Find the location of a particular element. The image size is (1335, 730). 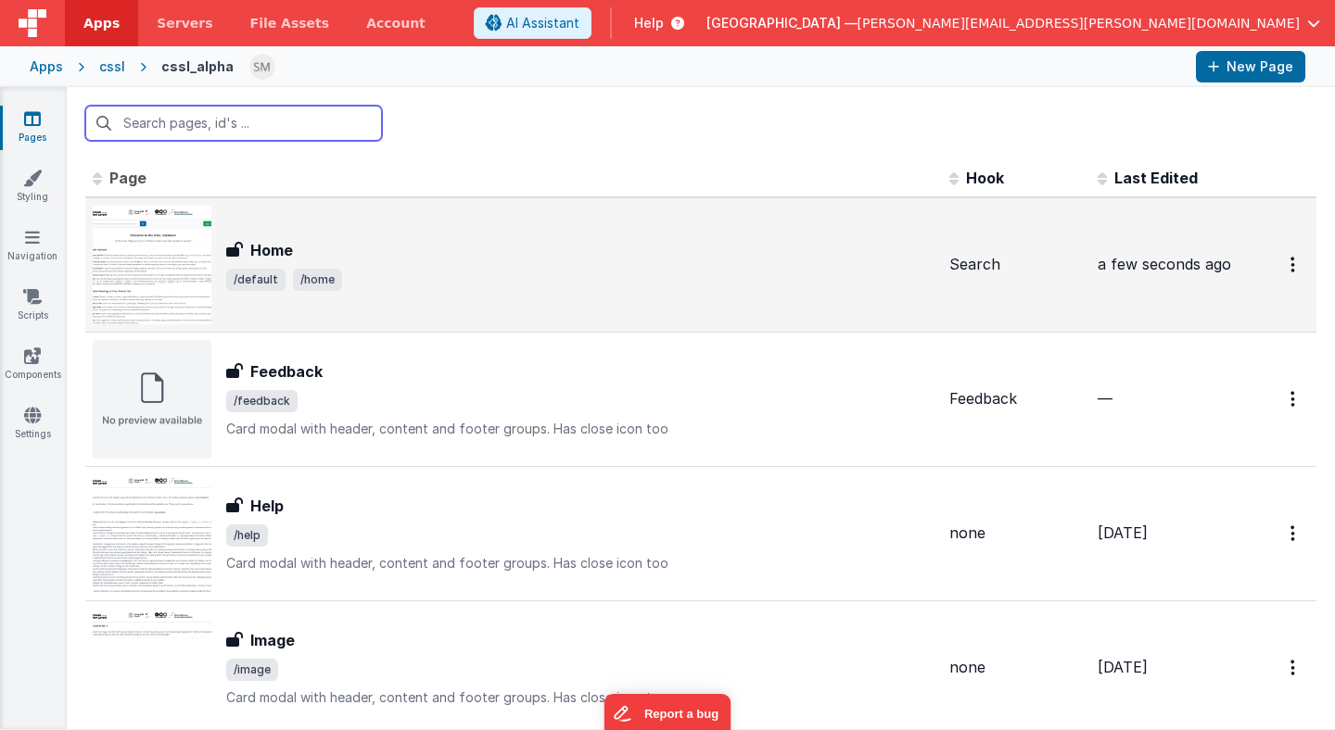

span: /default is located at coordinates (256, 280).